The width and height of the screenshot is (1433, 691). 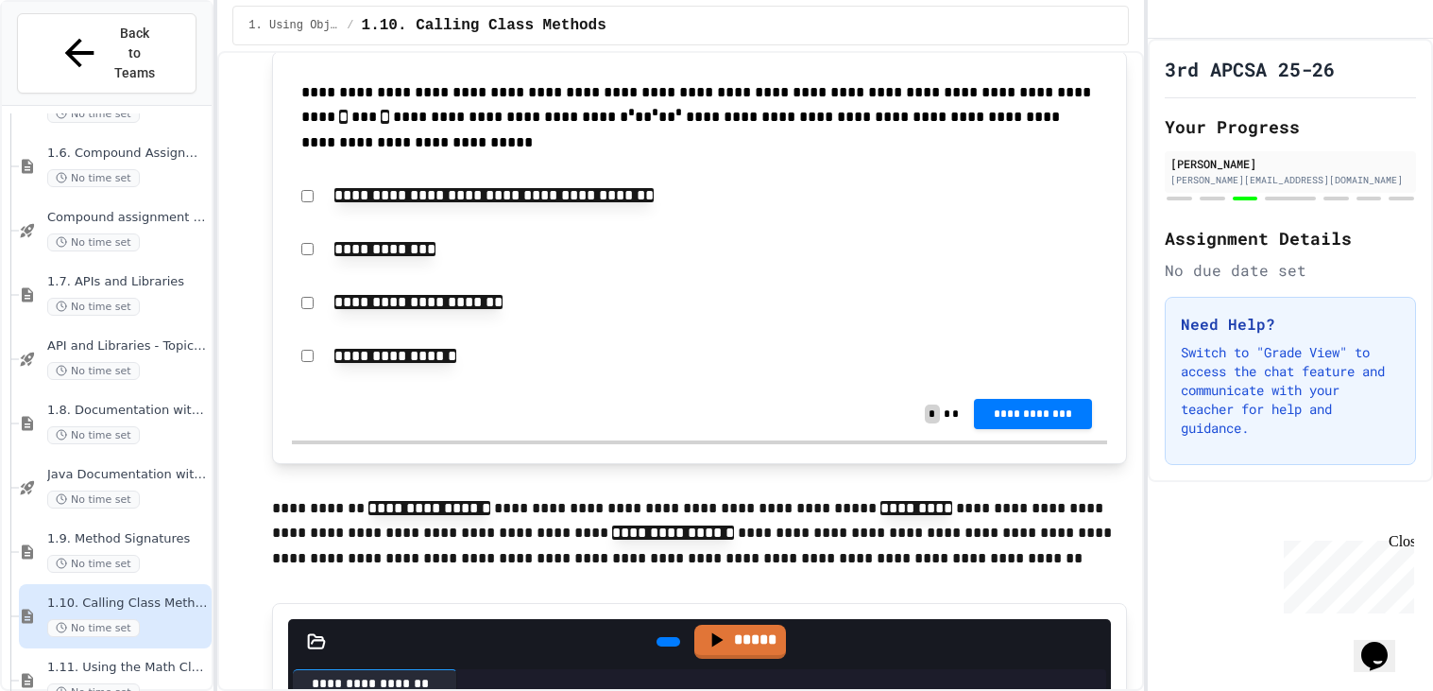 What do you see at coordinates (128, 346) in the screenshot?
I see `span: API and Libraries - Topic 1.7` at bounding box center [128, 346].